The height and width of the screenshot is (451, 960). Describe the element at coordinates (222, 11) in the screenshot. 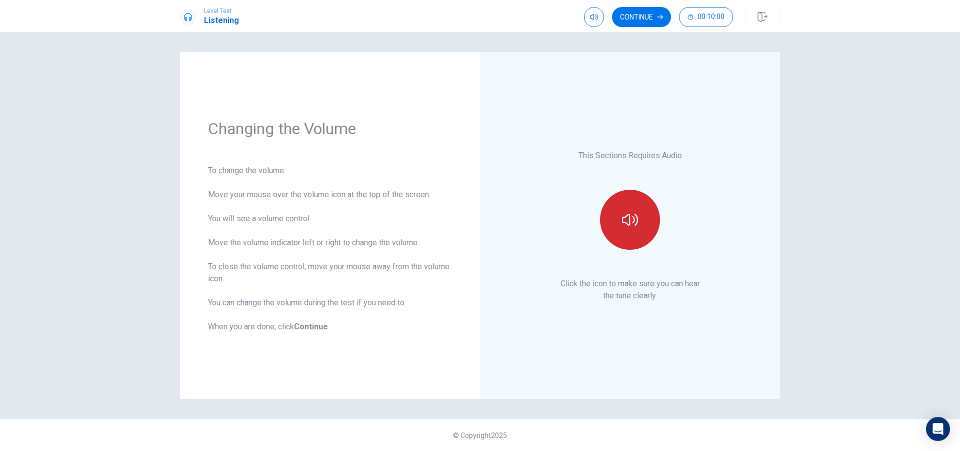

I see `span: Level Test` at that location.